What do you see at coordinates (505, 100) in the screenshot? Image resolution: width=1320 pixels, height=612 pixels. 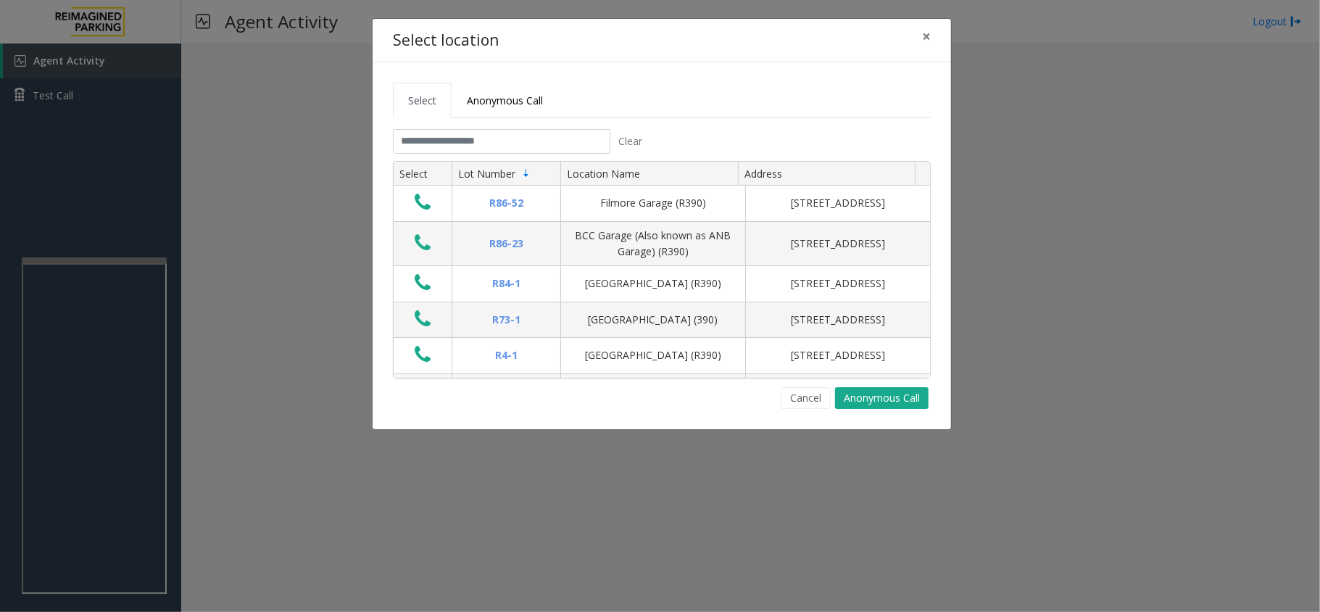 I see `span: Anonymous Call` at bounding box center [505, 100].